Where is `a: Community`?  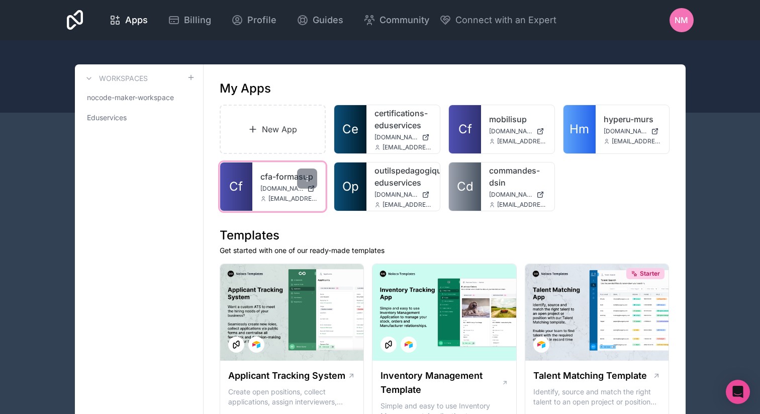 a: Community is located at coordinates (396, 20).